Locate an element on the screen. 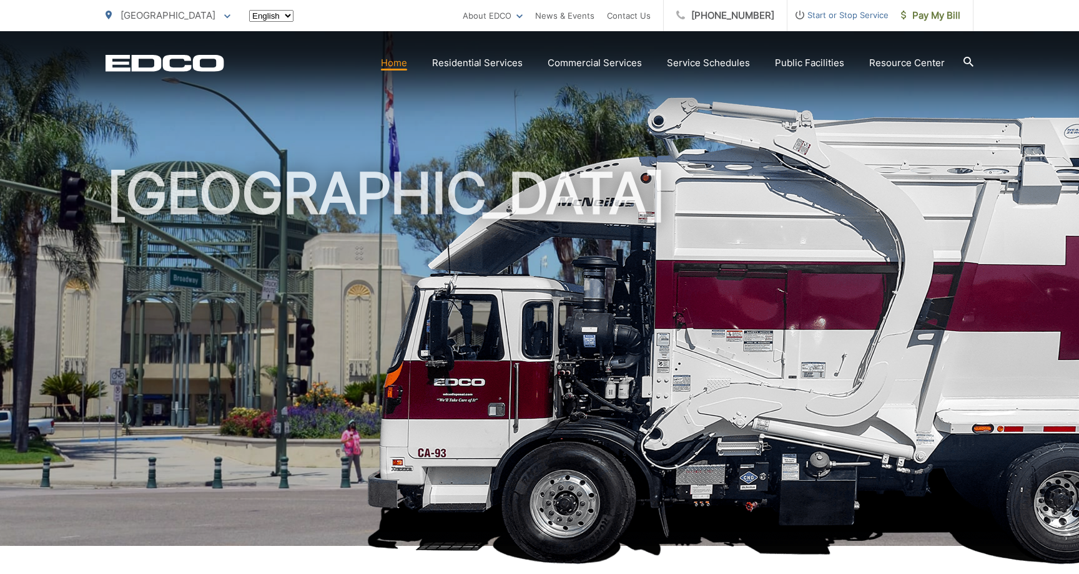  a: Resource Center is located at coordinates (906, 63).